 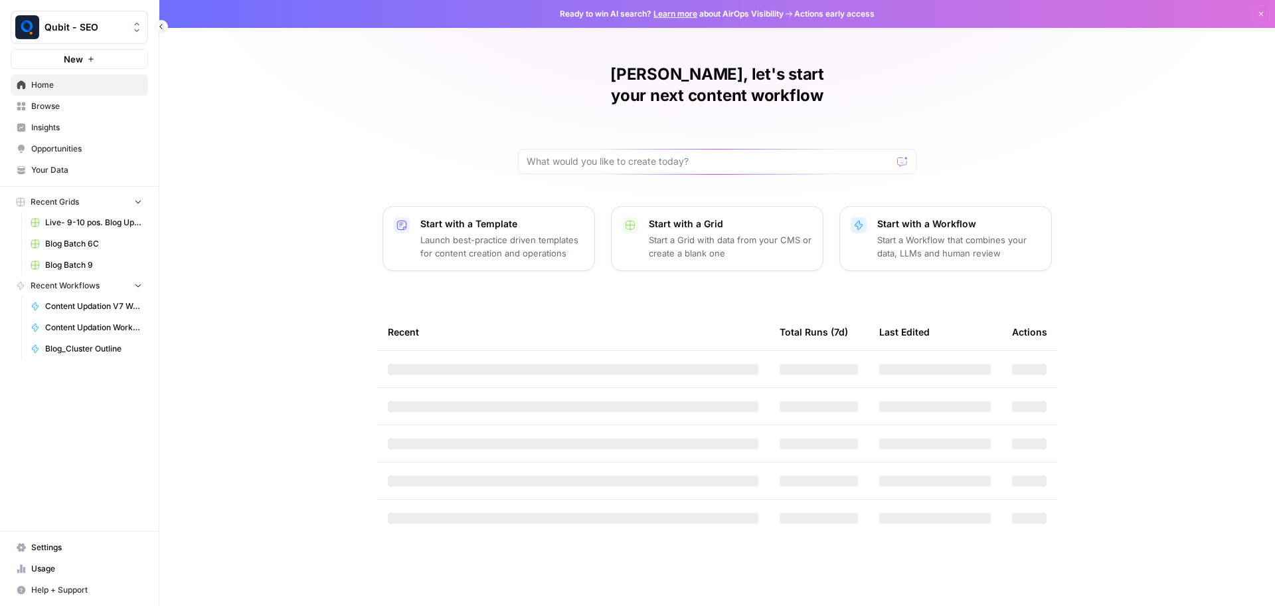 What do you see at coordinates (94, 349) in the screenshot?
I see `span: Blog_Cluster Outline` at bounding box center [94, 349].